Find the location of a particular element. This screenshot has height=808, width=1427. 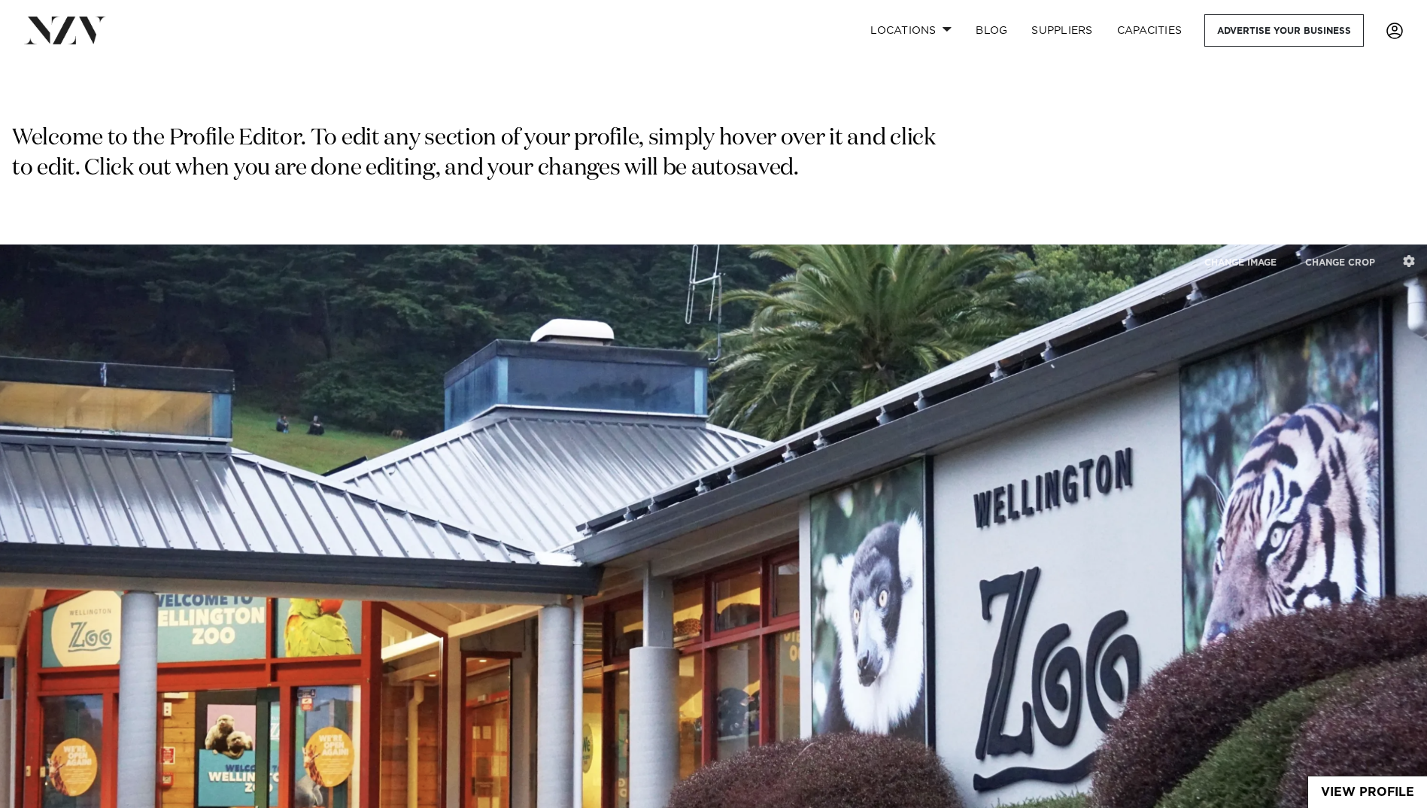

a: View Profile is located at coordinates (1368, 792).